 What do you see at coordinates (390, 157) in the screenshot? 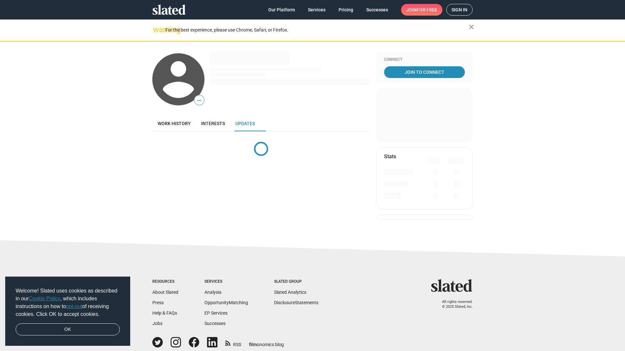
I see `mat-card-title: Stats` at bounding box center [390, 157].